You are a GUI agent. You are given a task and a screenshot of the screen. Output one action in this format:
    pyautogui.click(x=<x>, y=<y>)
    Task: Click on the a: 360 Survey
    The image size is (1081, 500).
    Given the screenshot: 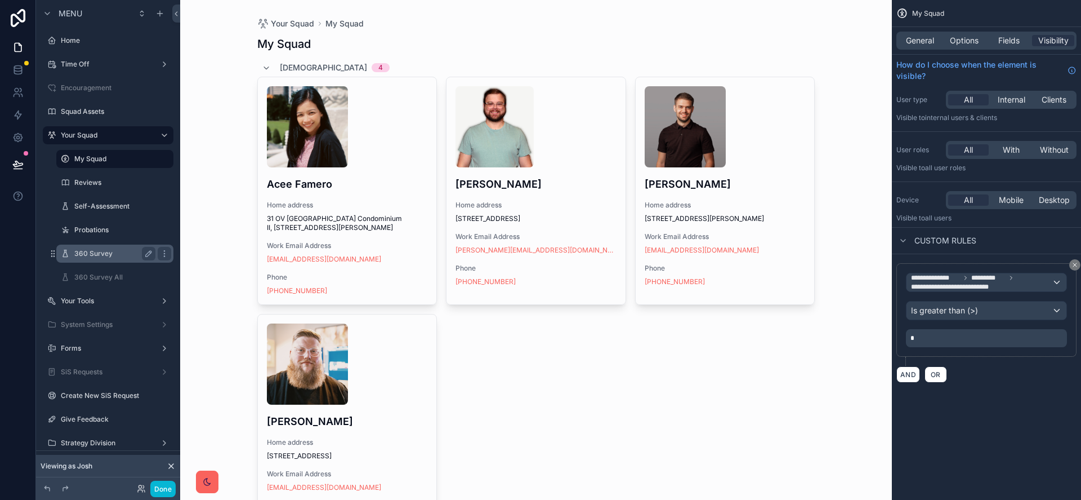 What is the action you would take?
    pyautogui.click(x=115, y=253)
    